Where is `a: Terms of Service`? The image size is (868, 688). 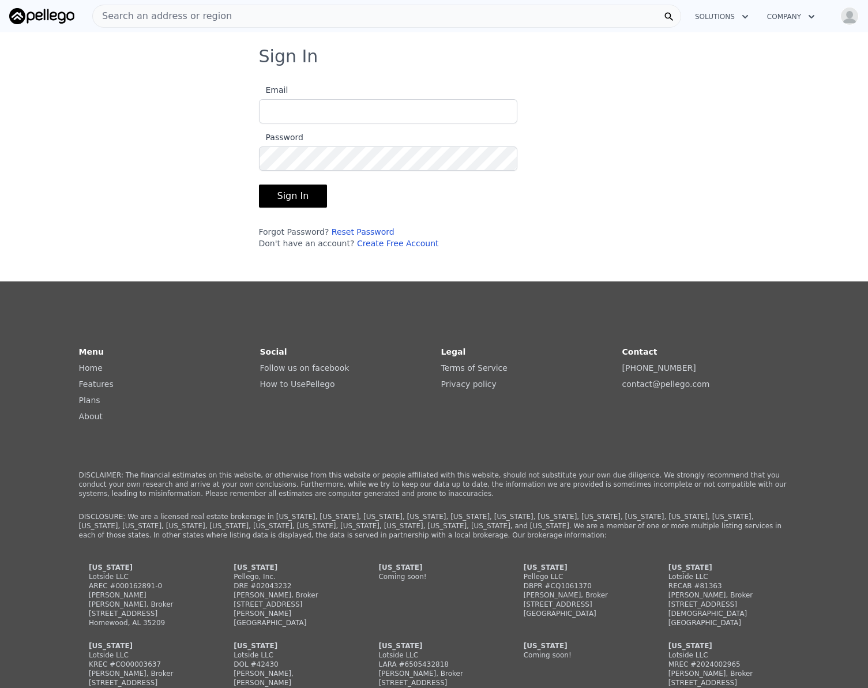
a: Terms of Service is located at coordinates (474, 368).